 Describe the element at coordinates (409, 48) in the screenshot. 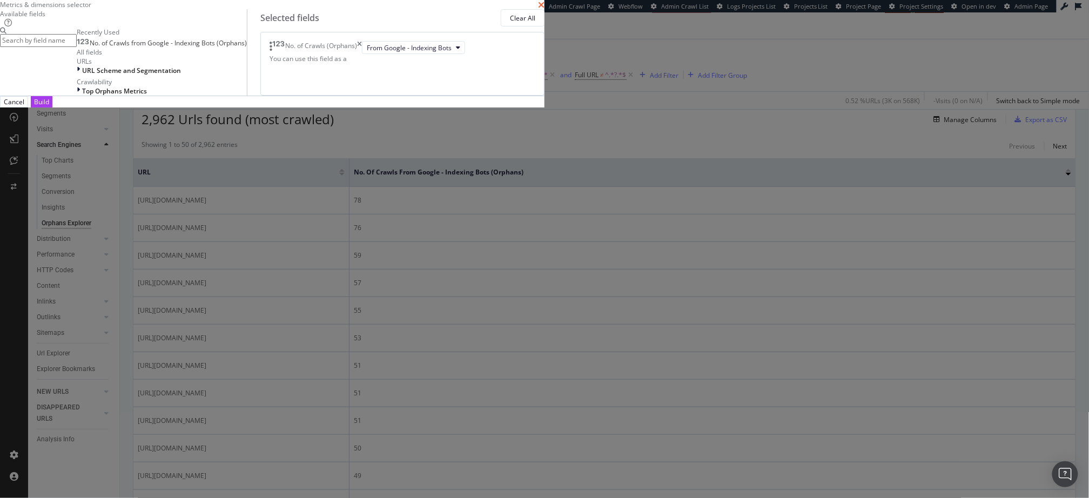

I see `span: From Google - Indexing Bots` at that location.